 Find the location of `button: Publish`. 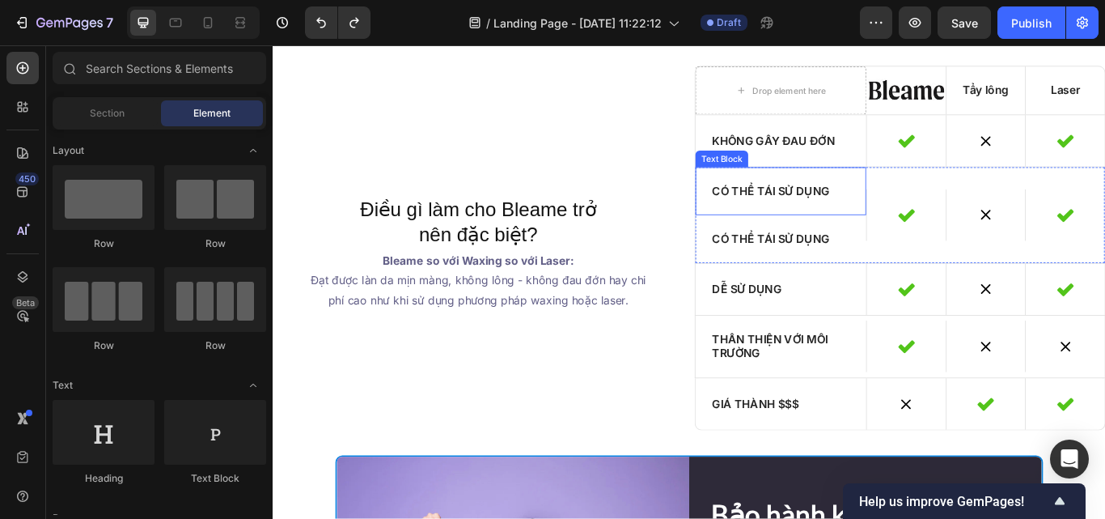

button: Publish is located at coordinates (1032, 23).